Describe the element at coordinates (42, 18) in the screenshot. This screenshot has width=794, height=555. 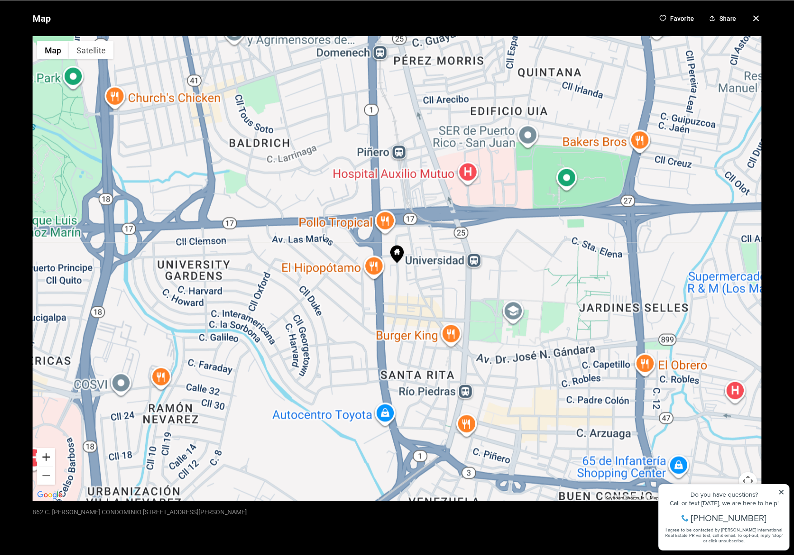
I see `p: Map` at that location.